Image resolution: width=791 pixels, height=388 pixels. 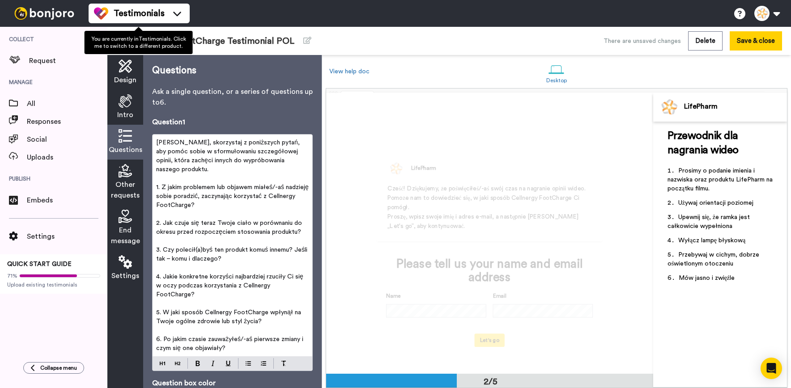 I want to click on span: 4. Jakie konkretne korzyści najbardziej rzuciły Ci się w oczy podczas korzystania z Cellnergy Foo..., so click(x=230, y=286).